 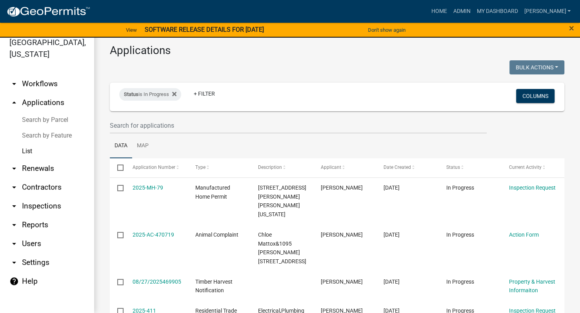 What do you see at coordinates (407, 168) in the screenshot?
I see `datatable-header-cell: Date Created` at bounding box center [407, 168].